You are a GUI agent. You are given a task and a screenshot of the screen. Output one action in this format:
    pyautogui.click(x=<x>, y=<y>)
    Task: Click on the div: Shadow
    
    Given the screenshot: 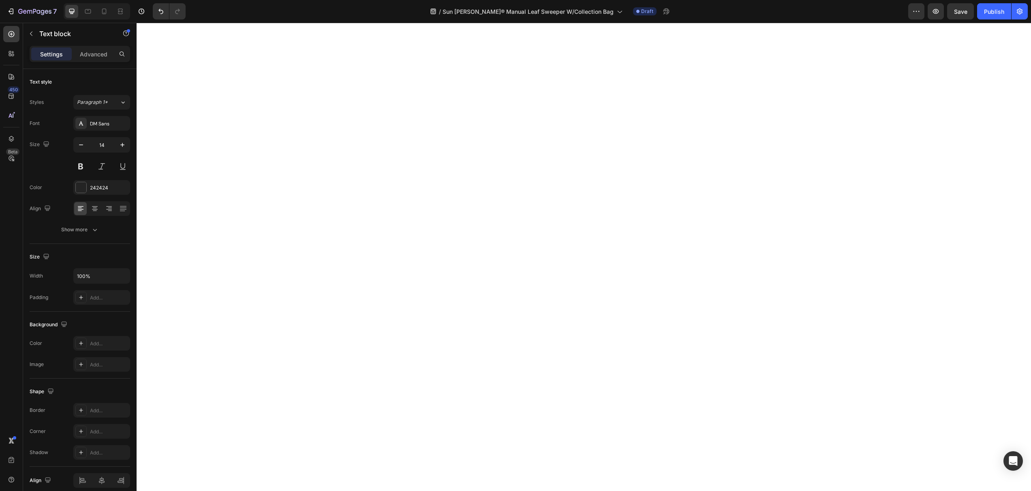 What is the action you would take?
    pyautogui.click(x=39, y=452)
    